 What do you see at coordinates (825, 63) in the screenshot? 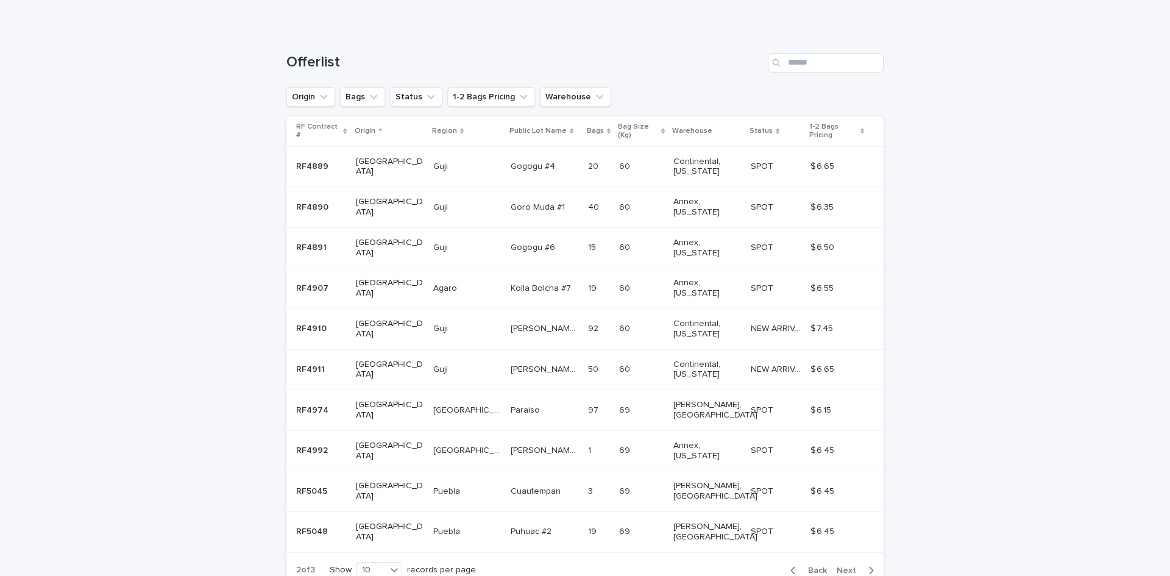
I see `input: Search` at bounding box center [825, 63].